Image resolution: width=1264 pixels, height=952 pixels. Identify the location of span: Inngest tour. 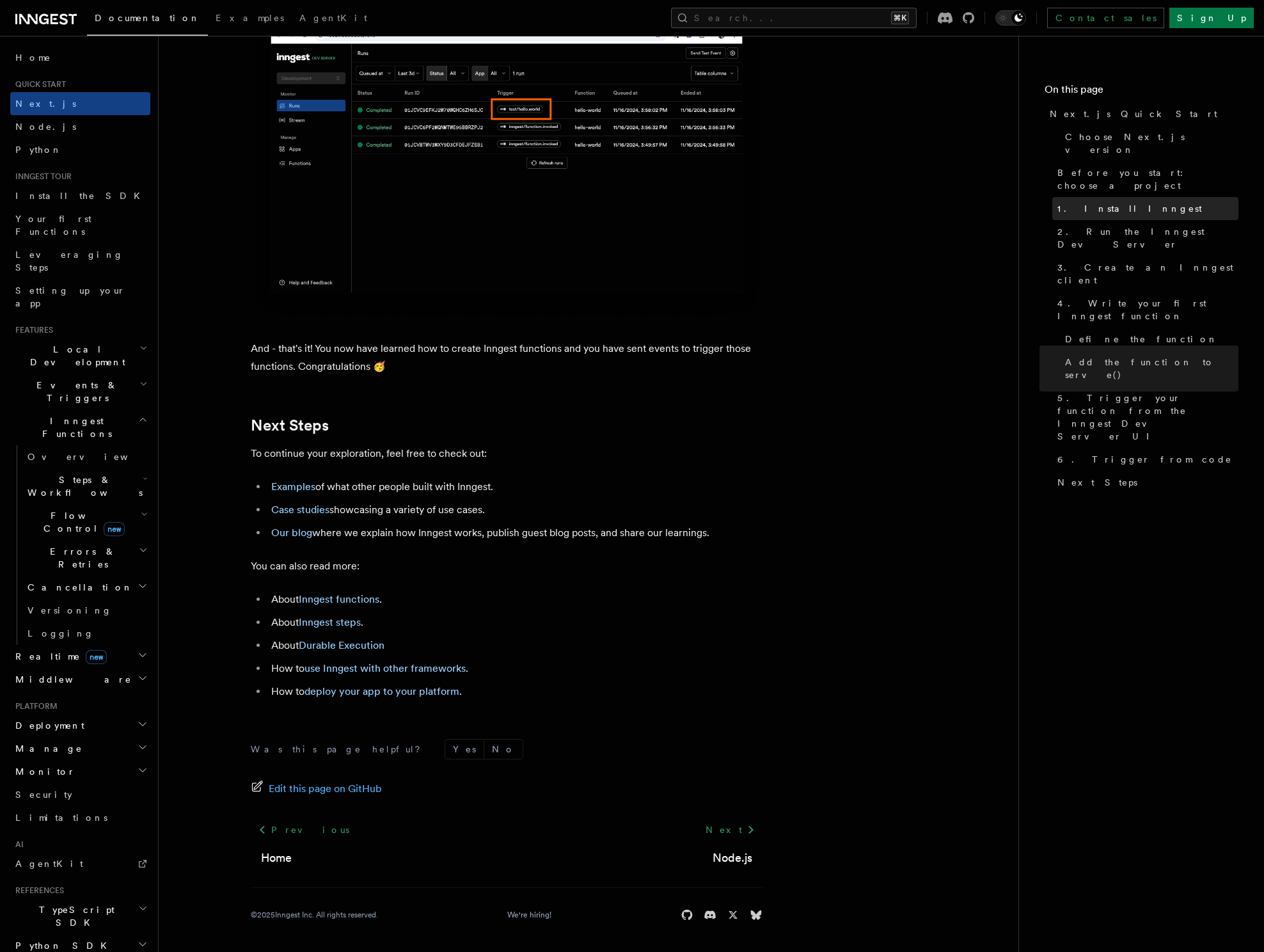
(41, 176).